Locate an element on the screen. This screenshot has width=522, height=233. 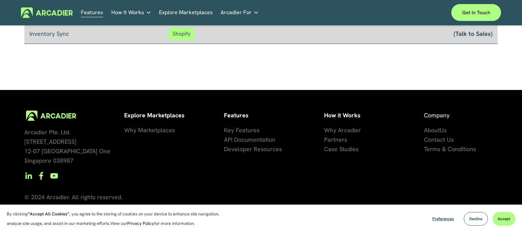
p: By clicking , you agree to the storing of cookies on your device to enhance site navigation, anal... is located at coordinates (117, 219).